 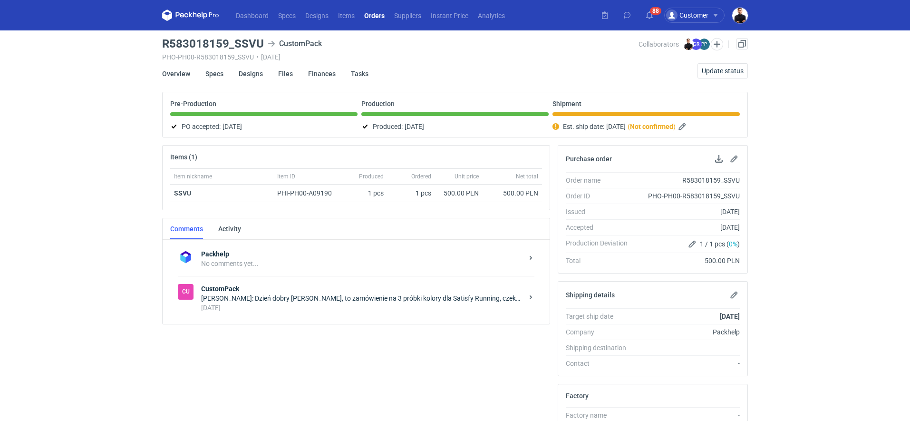 What do you see at coordinates (717, 44) in the screenshot?
I see `button: Edit collaborators` at bounding box center [717, 44].